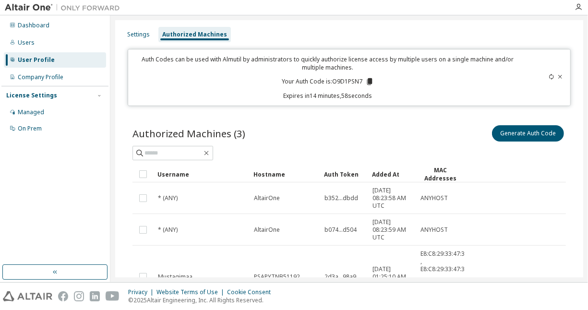 Image resolution: width=588 pixels, height=310 pixels. I want to click on p: Auth Codes can be used with Almutil by administrators to quickly authorize license access by mult..., so click(328, 63).